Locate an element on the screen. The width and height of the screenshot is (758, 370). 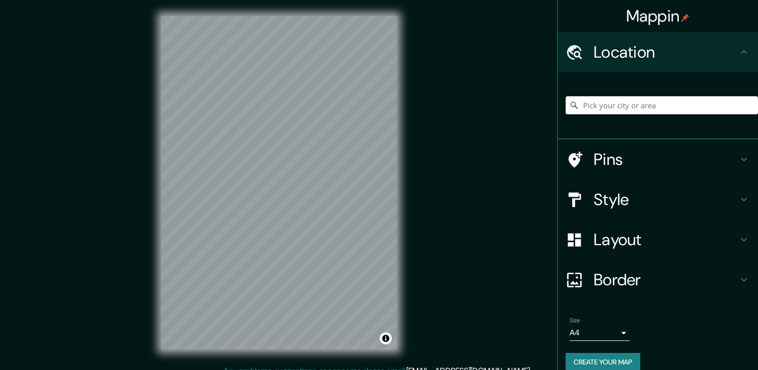
div: Style is located at coordinates (658, 199).